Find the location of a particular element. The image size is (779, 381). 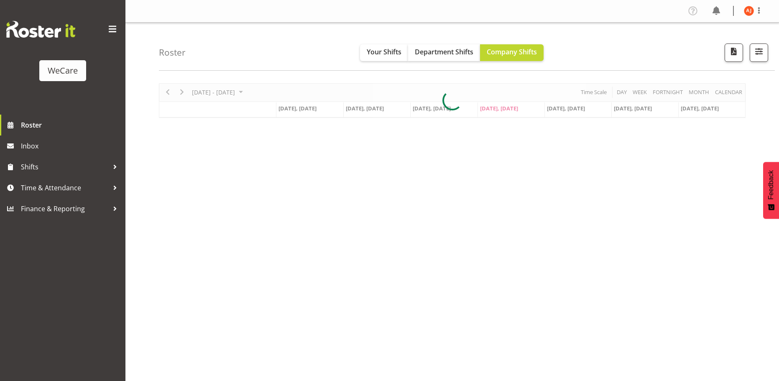

button: Download a PDF of the roster according to the set date range. is located at coordinates (733, 53).